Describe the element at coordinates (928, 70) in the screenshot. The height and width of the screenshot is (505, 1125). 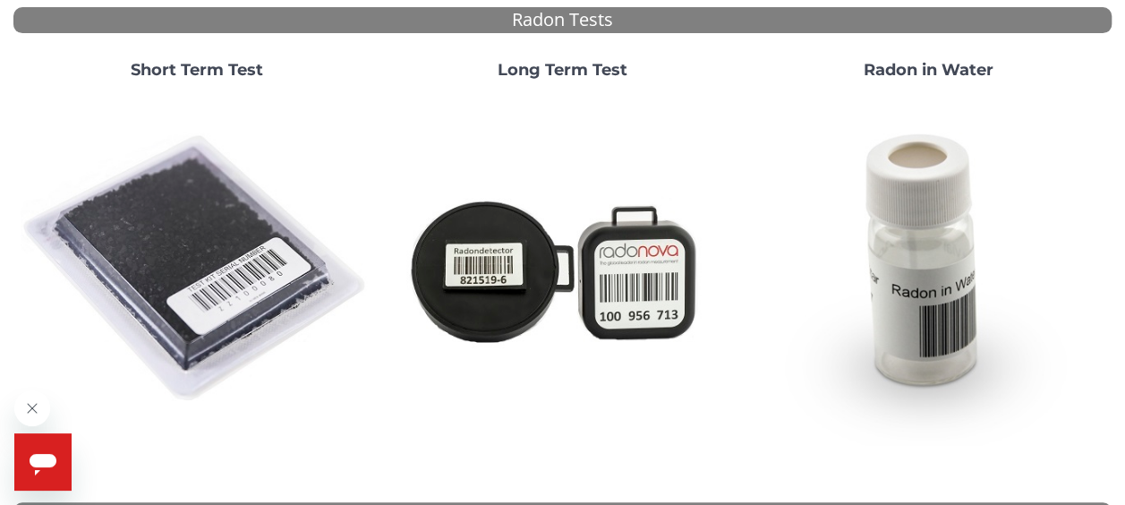
I see `strong: Radon in Water` at that location.